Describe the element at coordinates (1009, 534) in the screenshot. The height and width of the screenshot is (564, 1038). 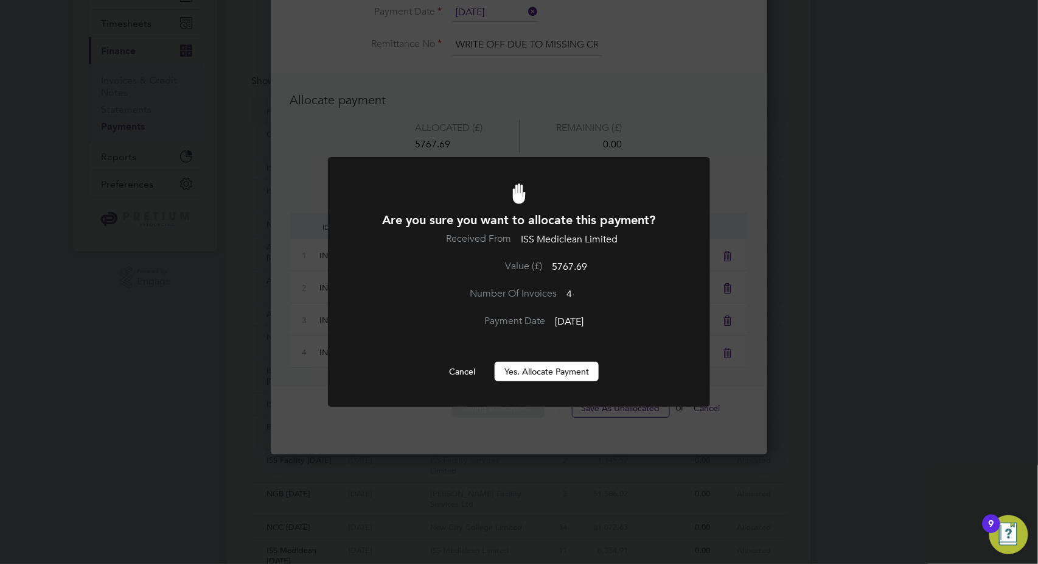
I see `button: Open Resource Center, 9 new notifications` at that location.